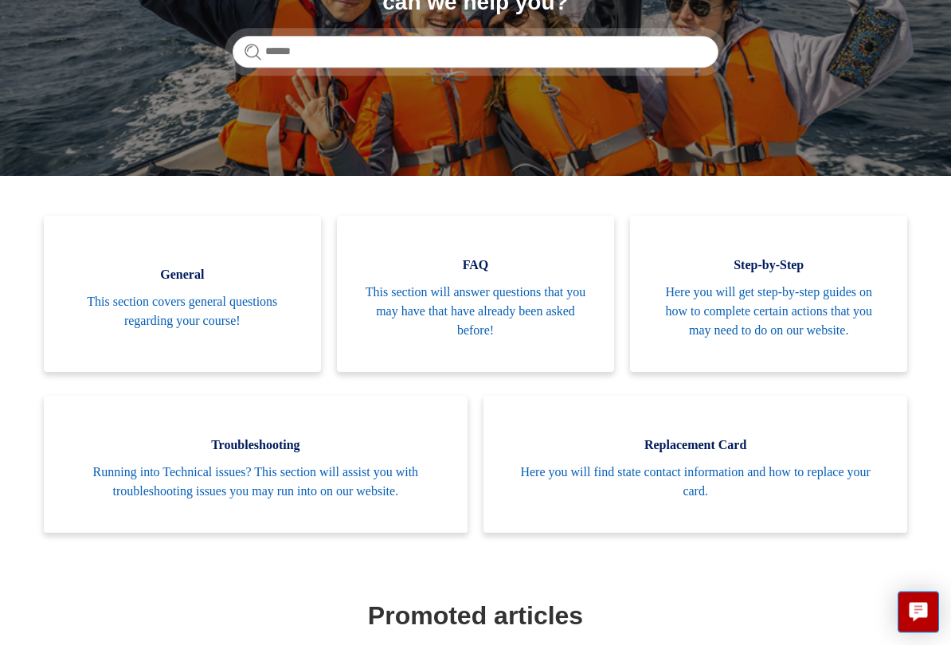 The width and height of the screenshot is (951, 645). What do you see at coordinates (256, 483) in the screenshot?
I see `span: Running into Technical issues? This section will assist you with troubleshooting issues you may r...` at bounding box center [256, 483].